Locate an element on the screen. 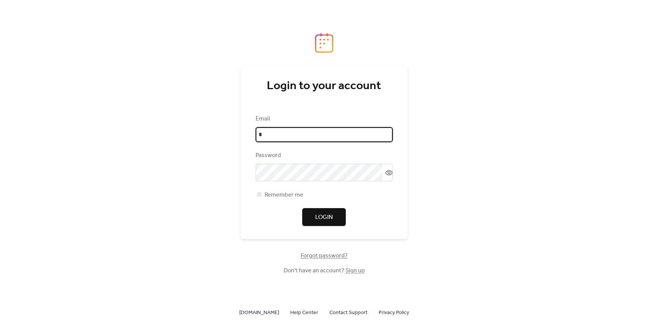  span: Login is located at coordinates (324, 217).